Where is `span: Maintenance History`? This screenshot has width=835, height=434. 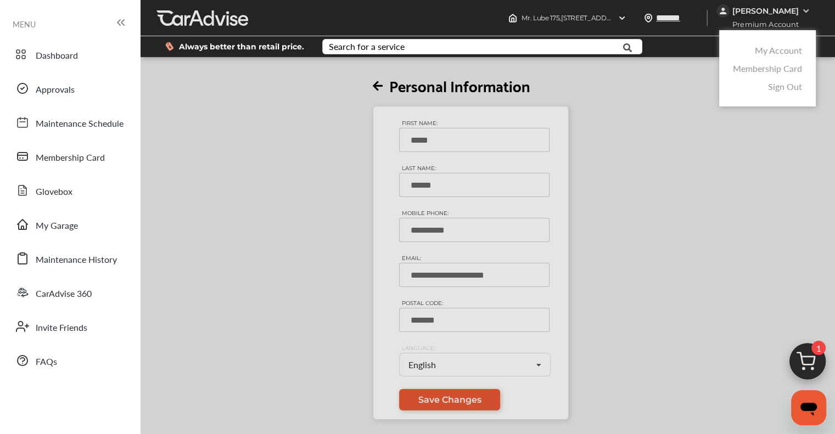
span: Maintenance History is located at coordinates (76, 260).